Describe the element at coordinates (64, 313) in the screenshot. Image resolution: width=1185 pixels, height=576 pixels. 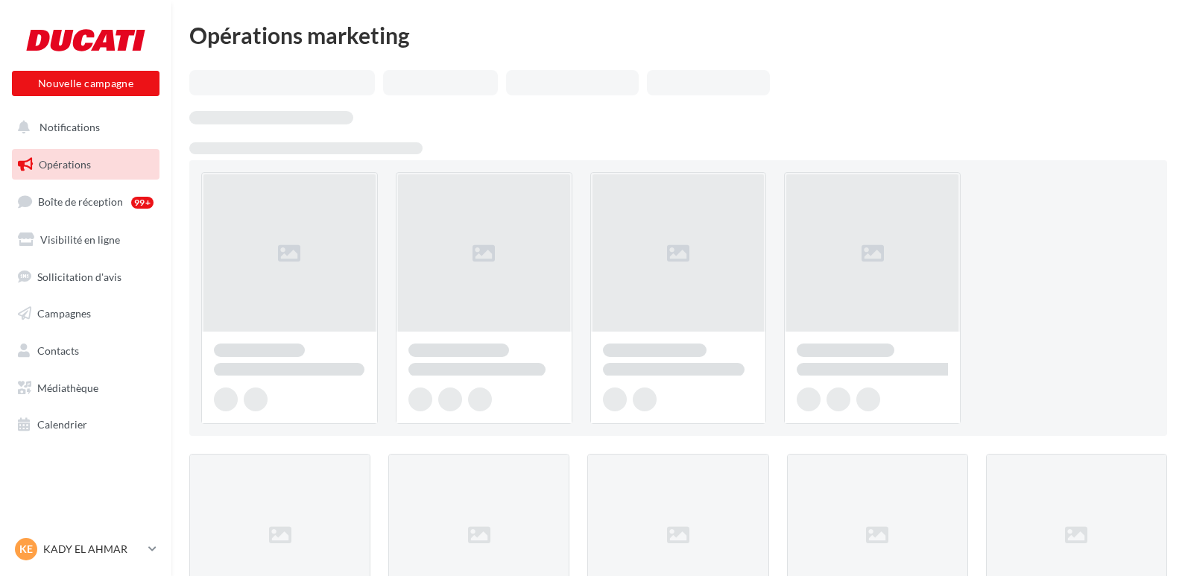
I see `span: Campagnes` at that location.